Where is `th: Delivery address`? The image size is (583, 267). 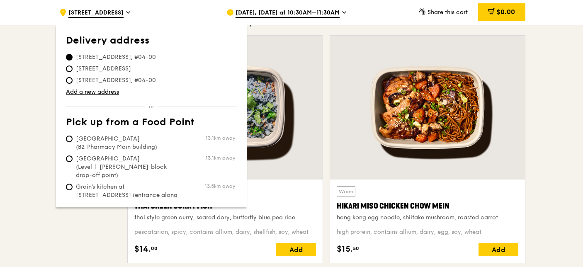
th: Delivery address is located at coordinates (151, 42).